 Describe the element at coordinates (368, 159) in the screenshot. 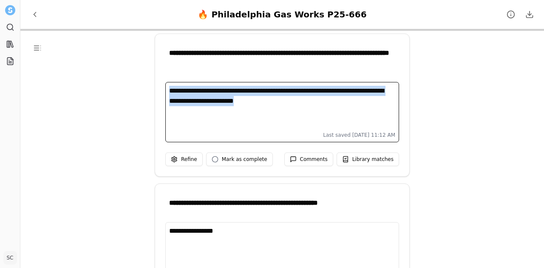

I see `button: Library matches` at that location.